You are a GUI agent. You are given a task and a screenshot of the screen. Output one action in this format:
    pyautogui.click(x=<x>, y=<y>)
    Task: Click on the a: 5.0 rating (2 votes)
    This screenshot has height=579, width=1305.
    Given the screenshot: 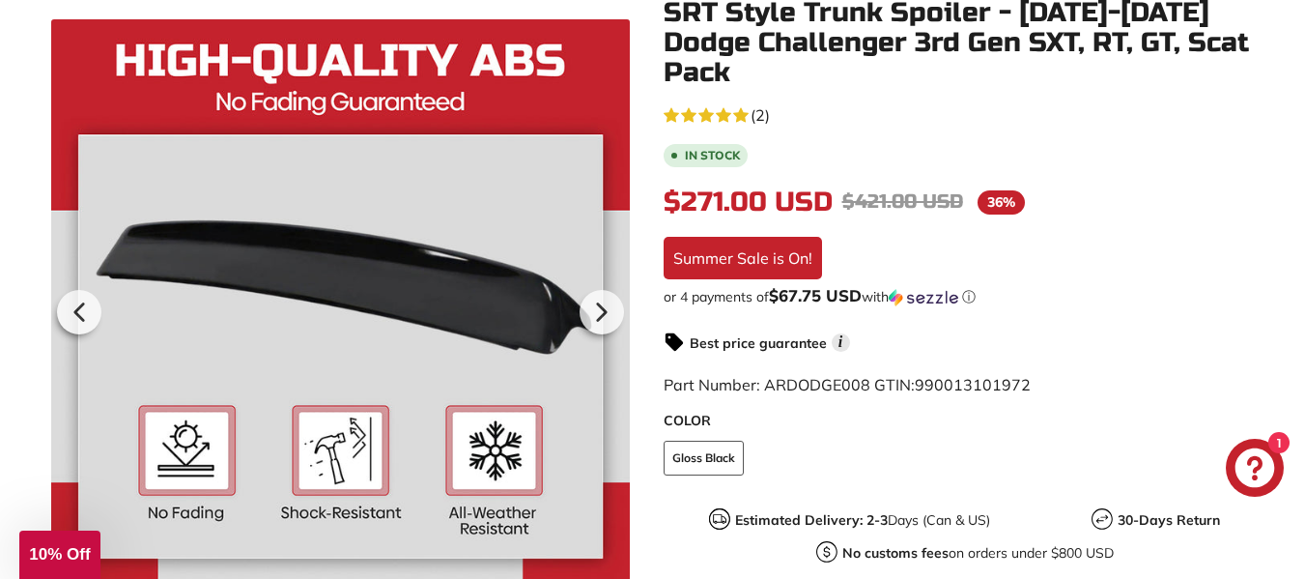 What is the action you would take?
    pyautogui.click(x=965, y=114)
    